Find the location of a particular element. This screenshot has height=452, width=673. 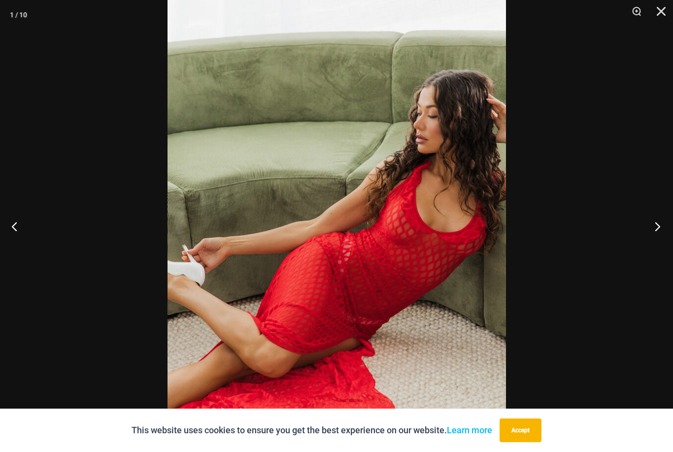

a: Learn more is located at coordinates (470, 430).